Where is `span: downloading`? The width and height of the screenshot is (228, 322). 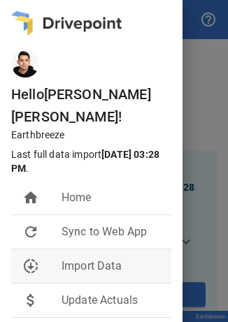
span: downloading is located at coordinates (31, 266).